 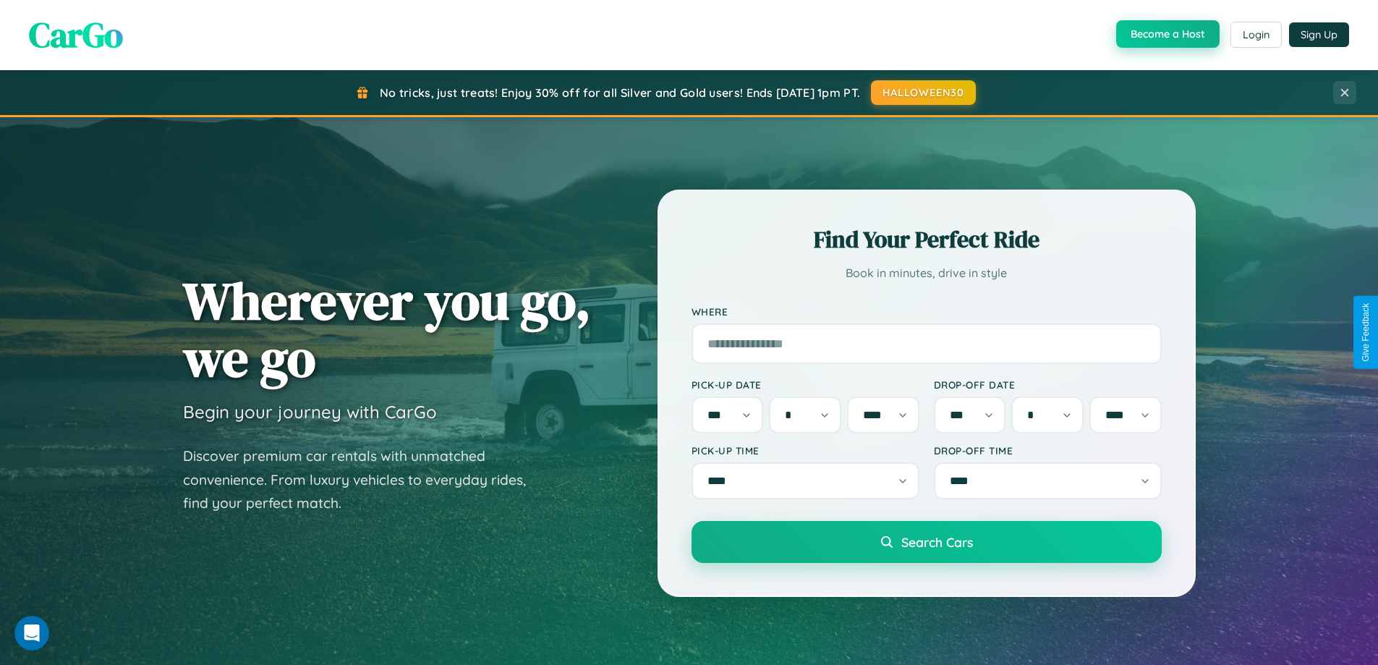 What do you see at coordinates (1365, 332) in the screenshot?
I see `div: Give Feedback` at bounding box center [1365, 332].